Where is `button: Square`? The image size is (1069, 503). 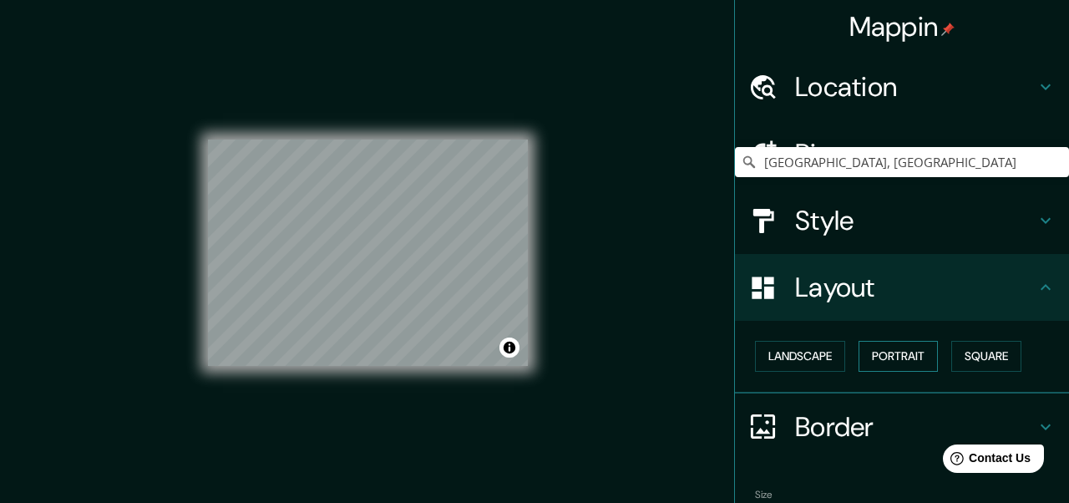 button: Square is located at coordinates (986, 356).